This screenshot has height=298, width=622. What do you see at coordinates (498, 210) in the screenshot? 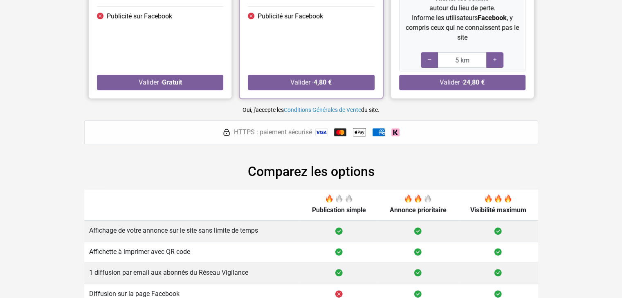
I see `span: Visibilité maximum` at bounding box center [498, 210].